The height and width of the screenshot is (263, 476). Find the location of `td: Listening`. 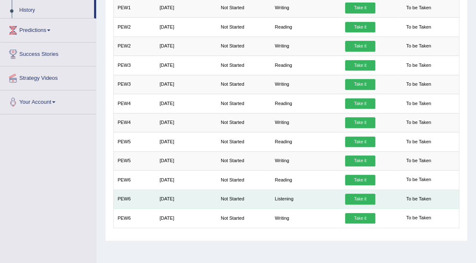

td: Listening is located at coordinates (305, 198).